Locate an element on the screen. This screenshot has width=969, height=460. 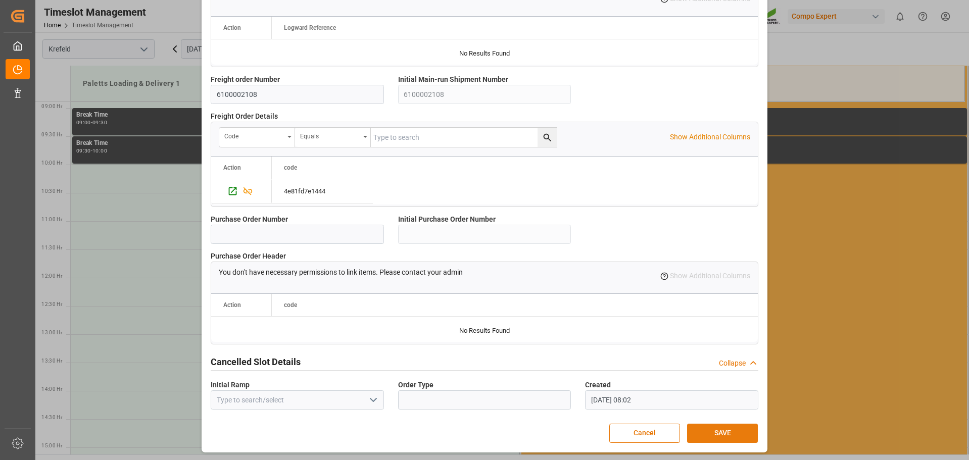
p: You don't have necessary permissions to link items. Please contact your admin is located at coordinates (340, 272).